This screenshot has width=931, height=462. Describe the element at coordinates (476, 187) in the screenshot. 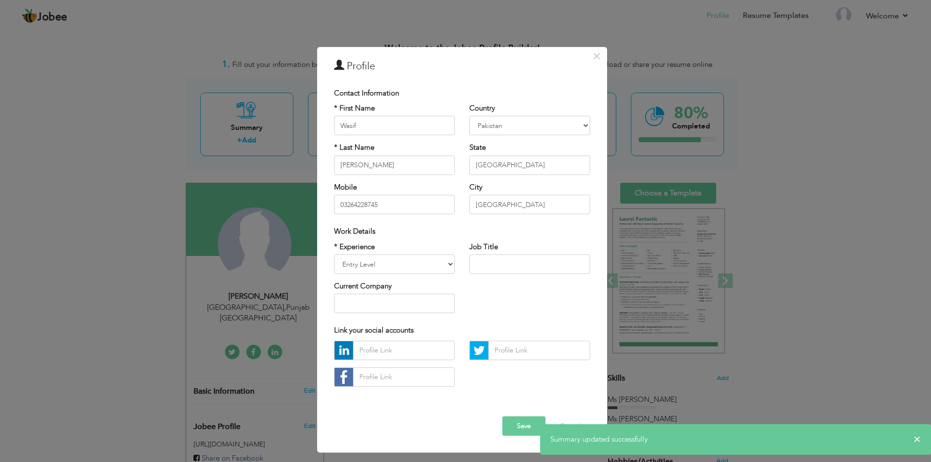

I see `label: City` at that location.